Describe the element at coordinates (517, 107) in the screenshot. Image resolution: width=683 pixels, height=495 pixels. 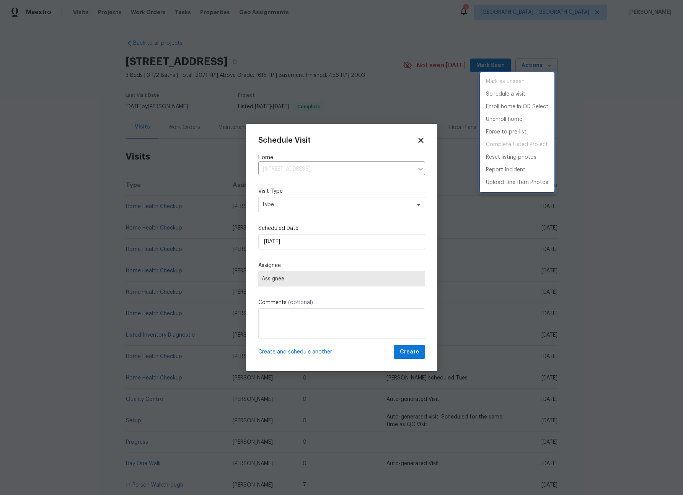
I see `p: Enroll home in OD Select` at that location.